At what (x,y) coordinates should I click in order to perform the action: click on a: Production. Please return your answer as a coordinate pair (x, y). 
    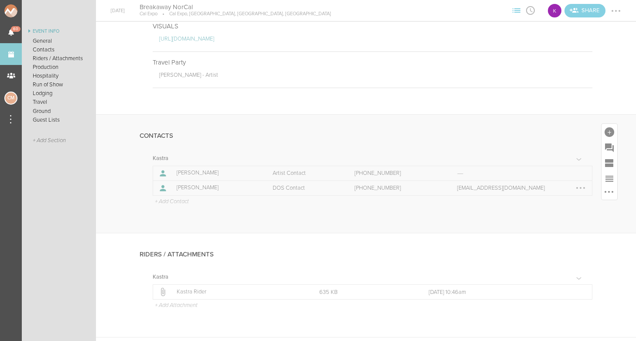
    Looking at the image, I should click on (59, 67).